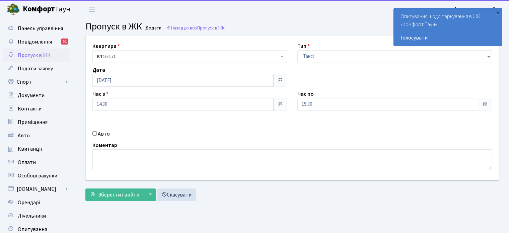 This screenshot has width=509, height=233. I want to click on a: Квитанції, so click(37, 149).